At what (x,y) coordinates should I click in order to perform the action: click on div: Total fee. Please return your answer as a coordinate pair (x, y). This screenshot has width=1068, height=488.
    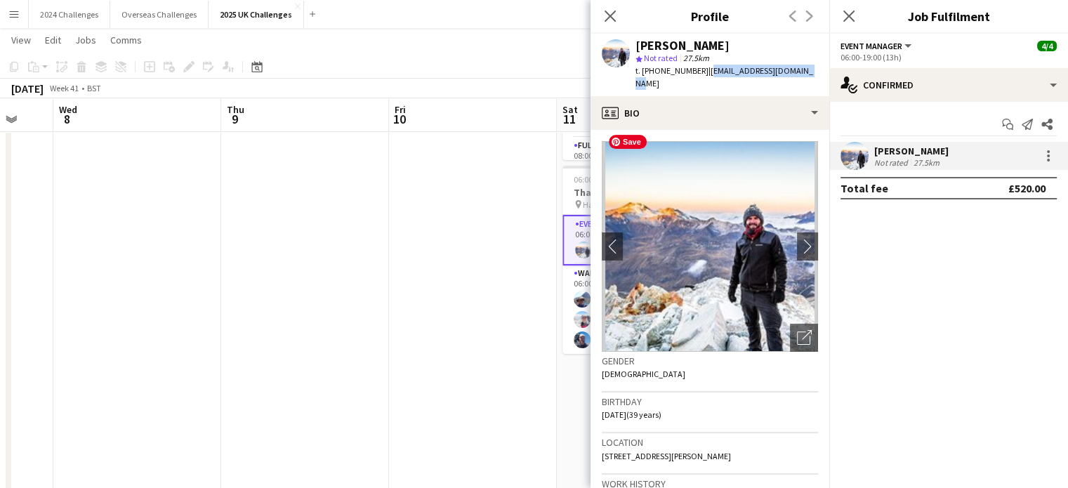
    Looking at the image, I should click on (864, 188).